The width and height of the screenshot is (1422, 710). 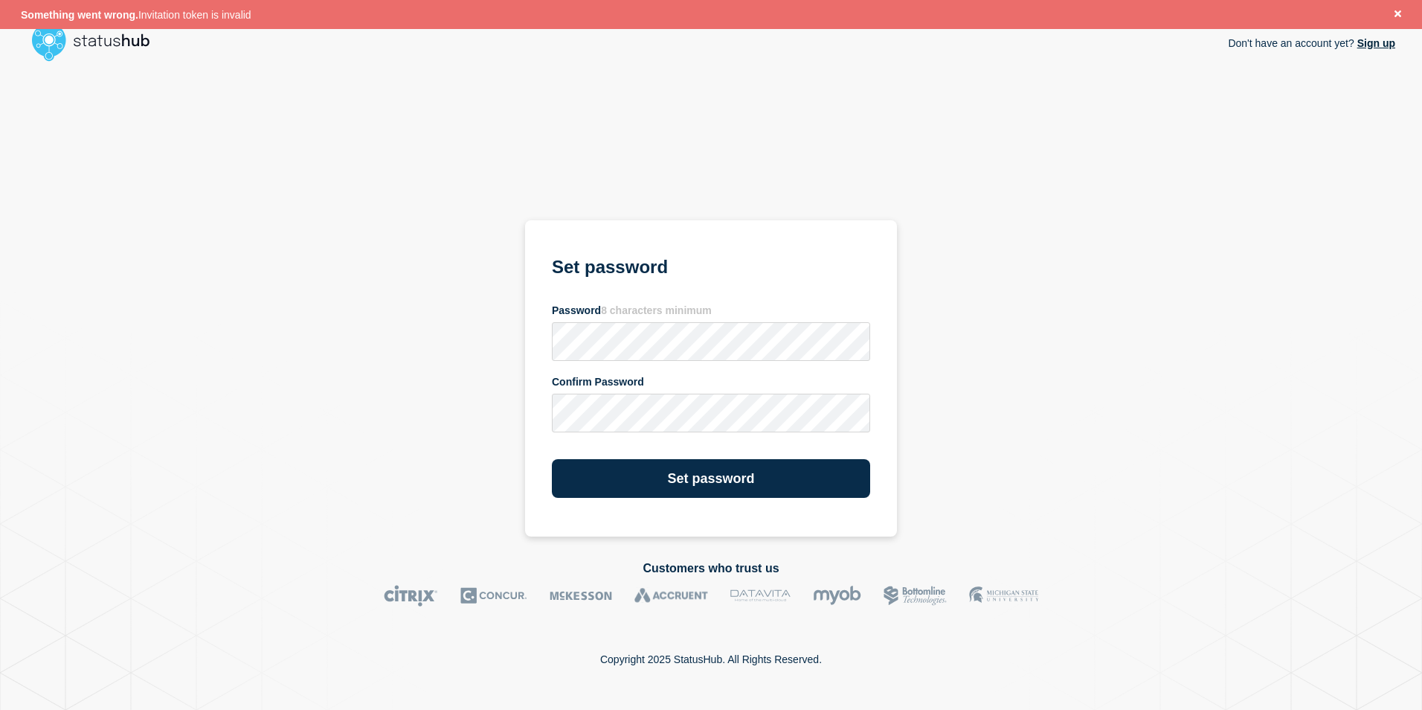 I want to click on img: Bottomline logo, so click(x=915, y=595).